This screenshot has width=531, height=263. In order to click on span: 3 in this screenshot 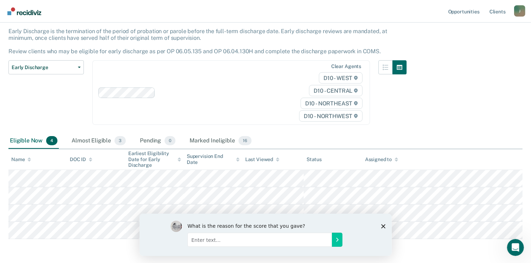, I will do `click(120, 140)`.